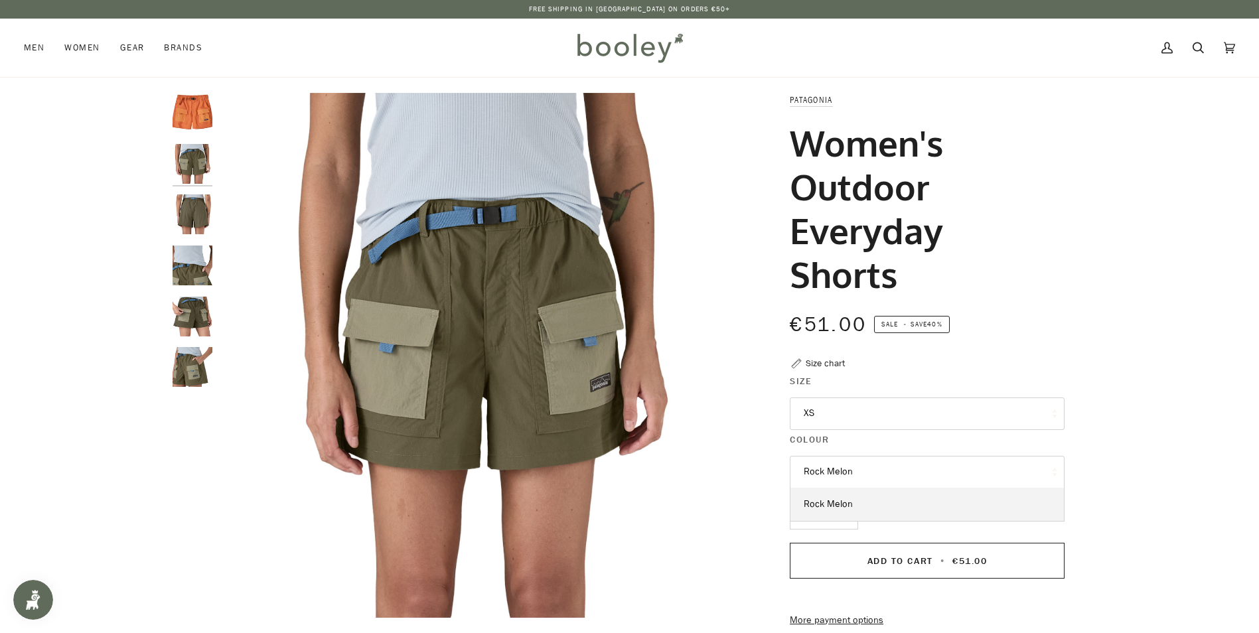 The height and width of the screenshot is (633, 1259). Describe the element at coordinates (82, 48) in the screenshot. I see `a: Women` at that location.